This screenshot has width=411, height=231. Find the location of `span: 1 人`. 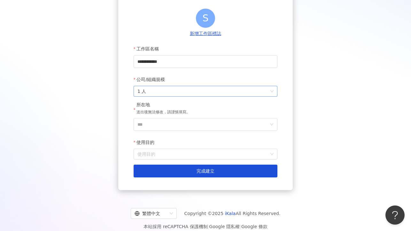

span: 1 人 is located at coordinates (206, 91).